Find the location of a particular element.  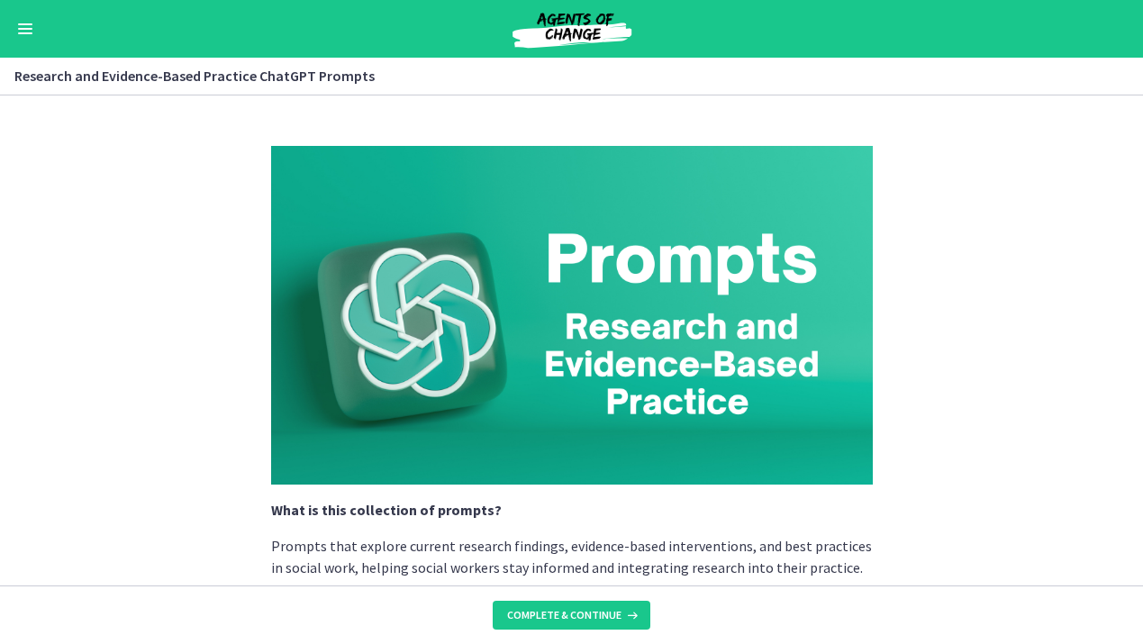

span: Complete & continue is located at coordinates (564, 615).